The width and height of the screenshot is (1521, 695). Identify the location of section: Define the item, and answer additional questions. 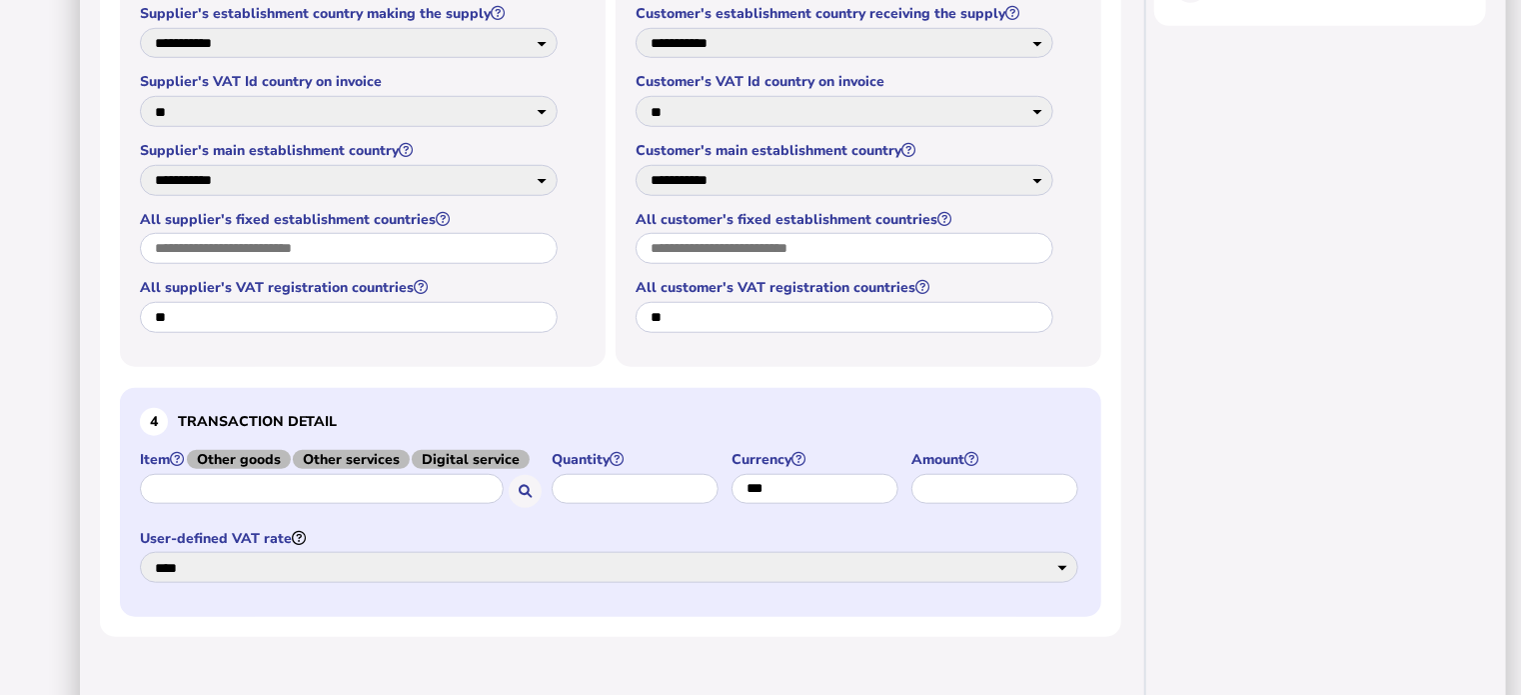
(611, 502).